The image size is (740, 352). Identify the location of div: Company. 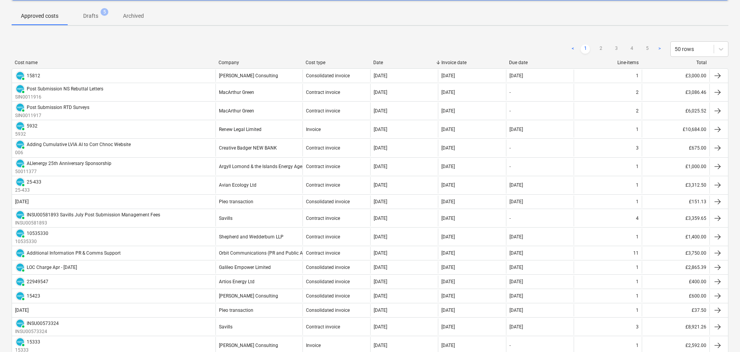
(259, 63).